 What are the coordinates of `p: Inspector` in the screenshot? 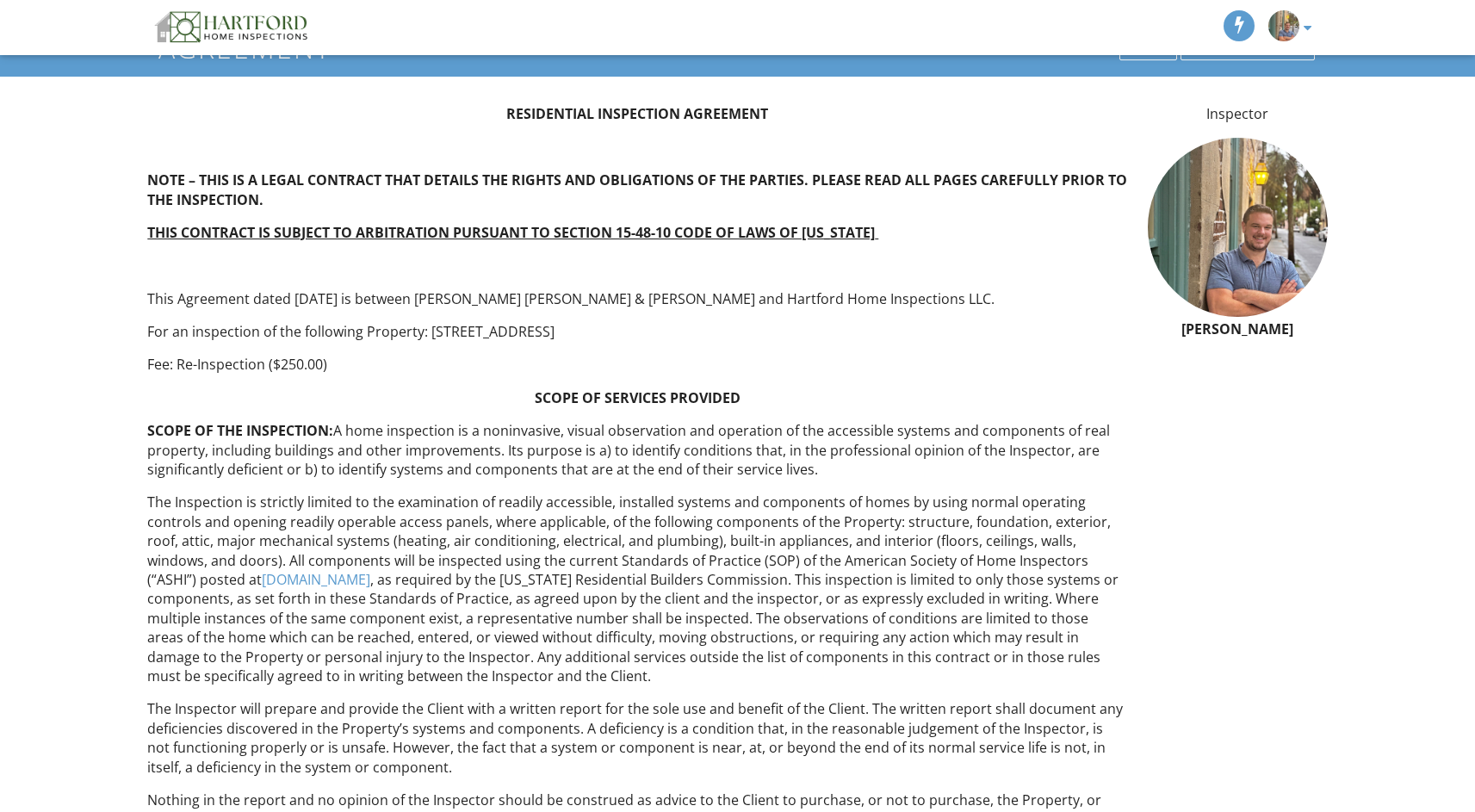 It's located at (1237, 114).